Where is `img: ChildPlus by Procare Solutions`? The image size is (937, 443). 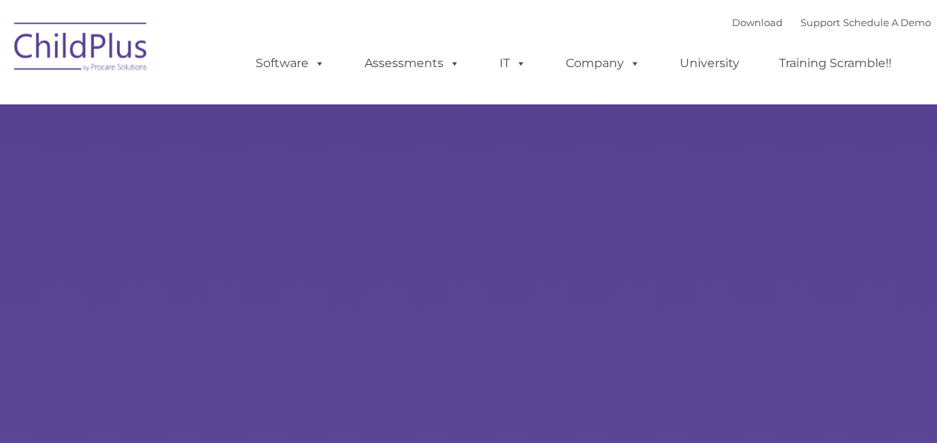 img: ChildPlus by Procare Solutions is located at coordinates (81, 49).